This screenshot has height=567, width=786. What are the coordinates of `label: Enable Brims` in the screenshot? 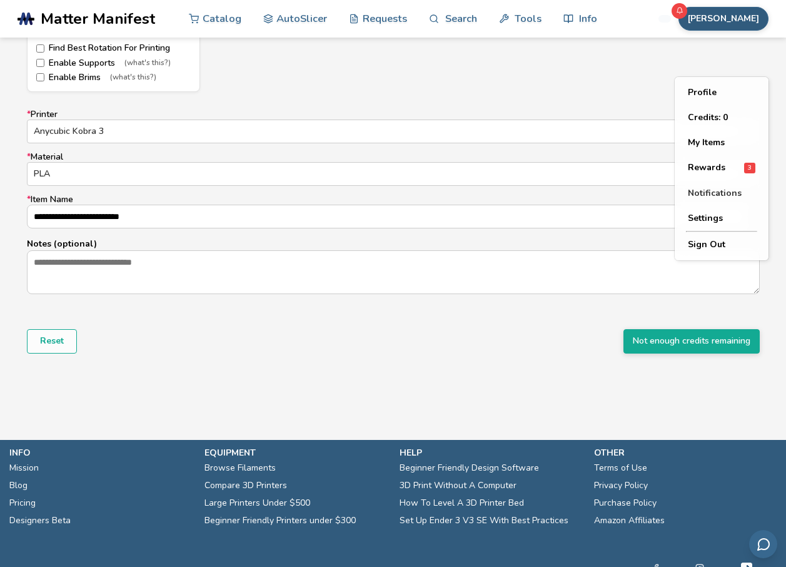 It's located at (113, 78).